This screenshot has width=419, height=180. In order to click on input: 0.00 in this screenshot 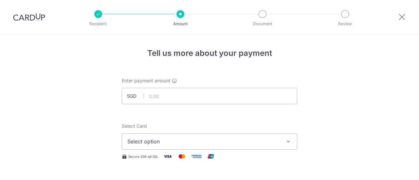, I will do `click(209, 96)`.